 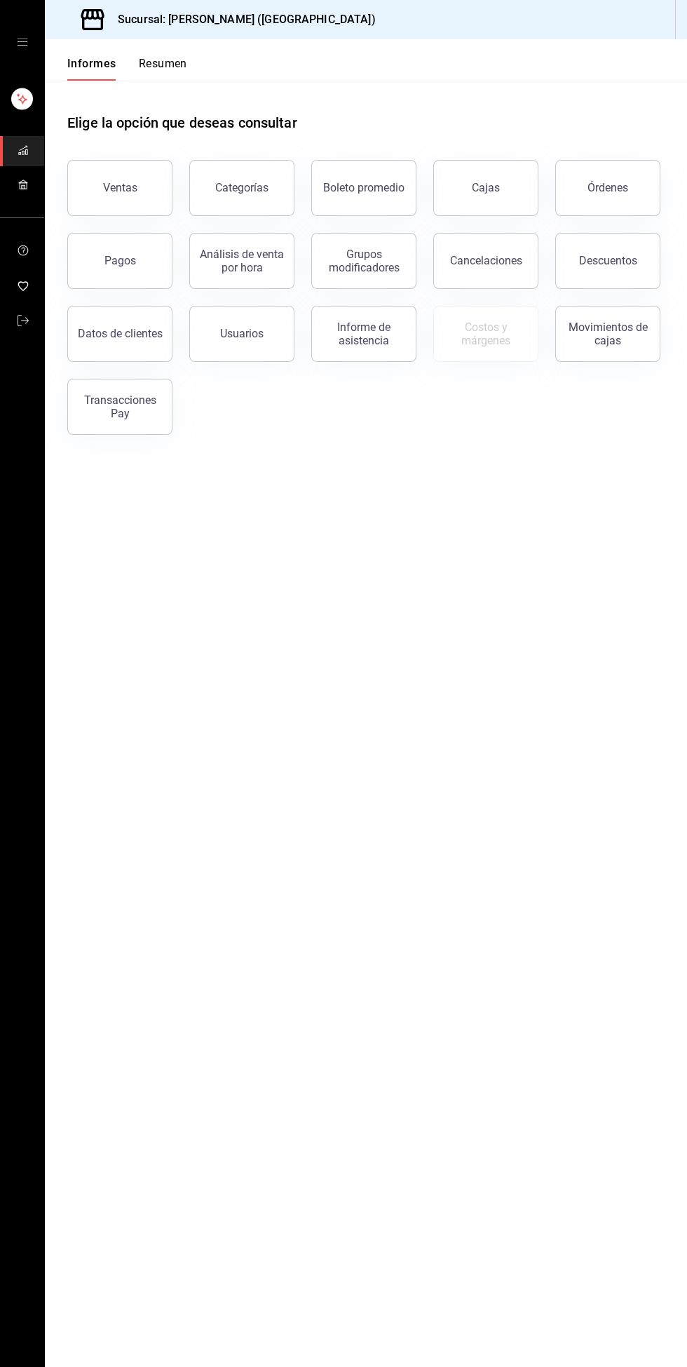 What do you see at coordinates (242, 261) in the screenshot?
I see `font: Análisis de venta por hora` at bounding box center [242, 261].